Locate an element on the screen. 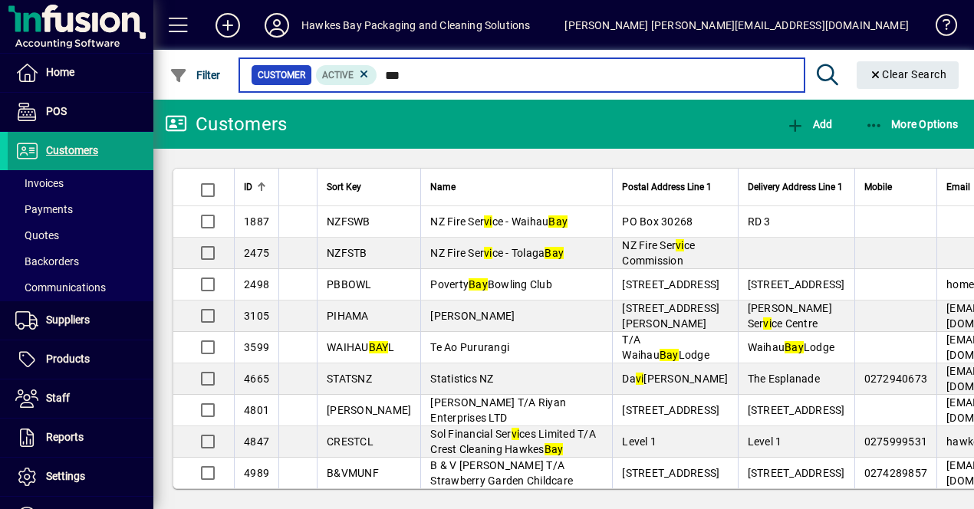 Image resolution: width=974 pixels, height=509 pixels. span: NZ Fire Ser ce - Waihau is located at coordinates (498, 222).